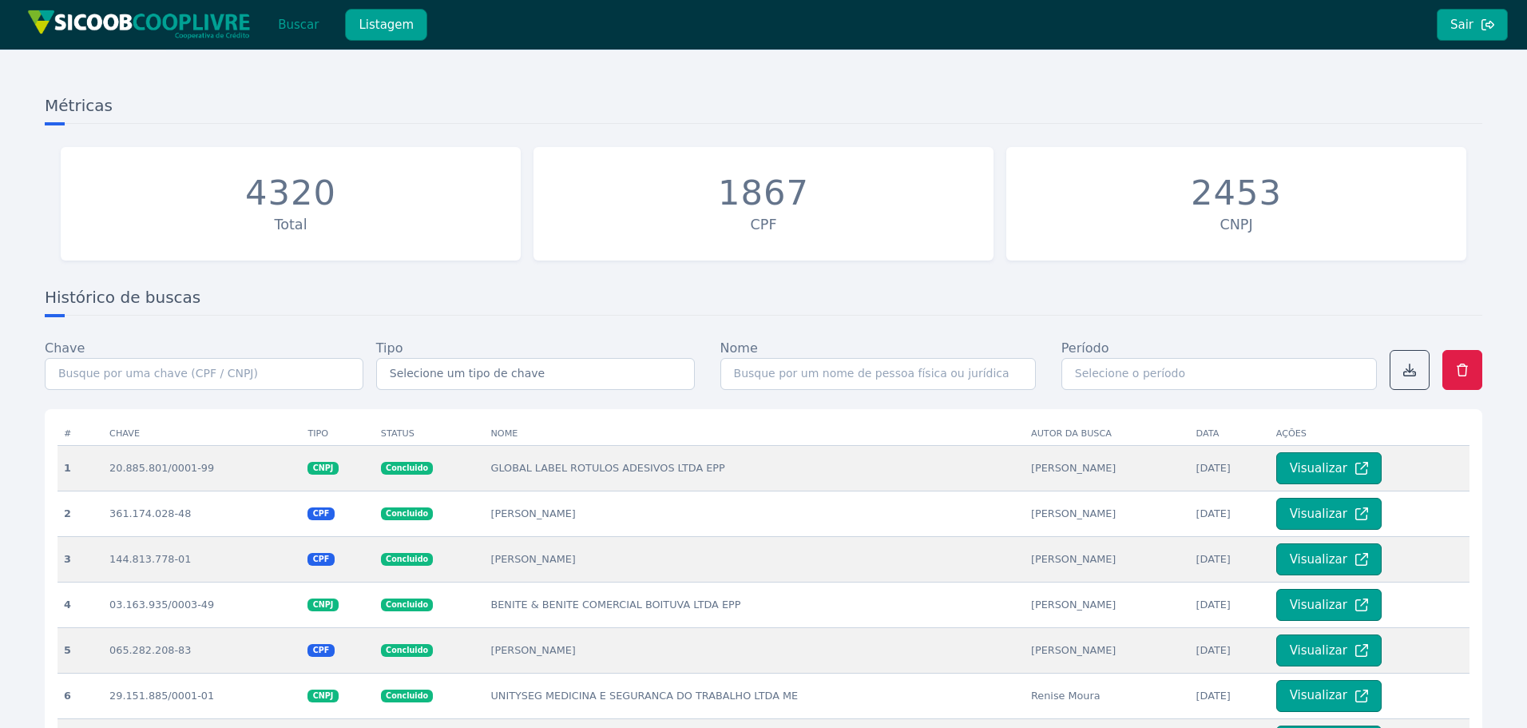 Image resolution: width=1527 pixels, height=728 pixels. I want to click on td: GLOBAL LABEL ROTULOS ADESIVOS LTDA EPP, so click(754, 467).